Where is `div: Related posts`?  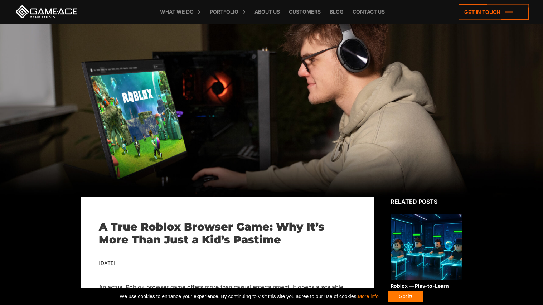 div: Related posts is located at coordinates (426, 201).